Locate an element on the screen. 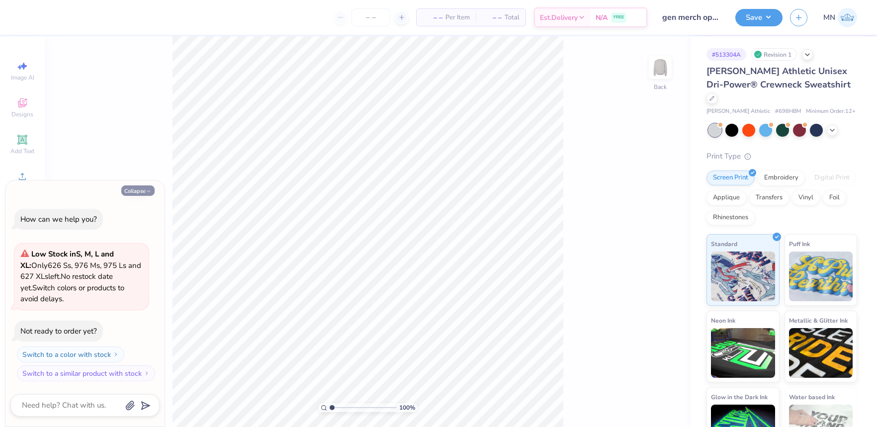 This screenshot has height=427, width=877. div: Rhinestones is located at coordinates (730, 218).